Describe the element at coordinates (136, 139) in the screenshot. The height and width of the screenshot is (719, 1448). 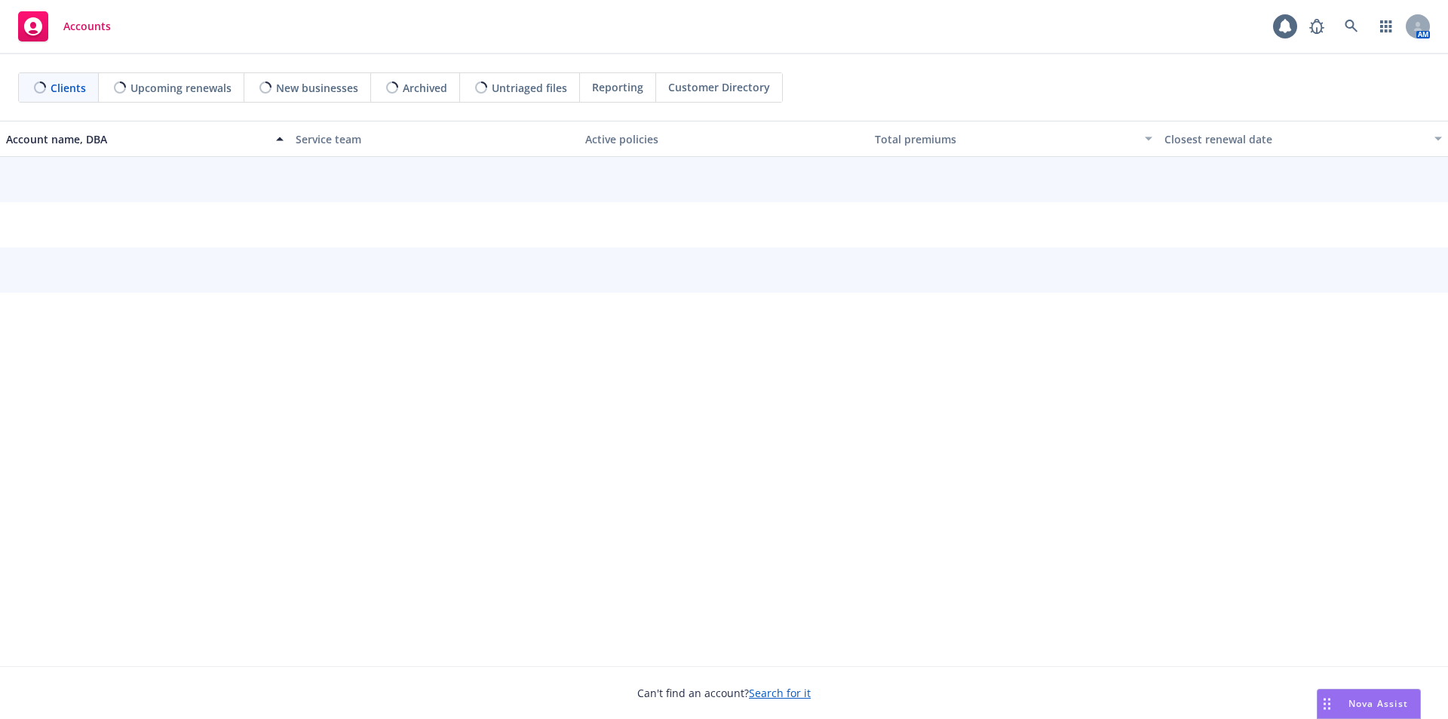
I see `div: Account name, DBA` at that location.